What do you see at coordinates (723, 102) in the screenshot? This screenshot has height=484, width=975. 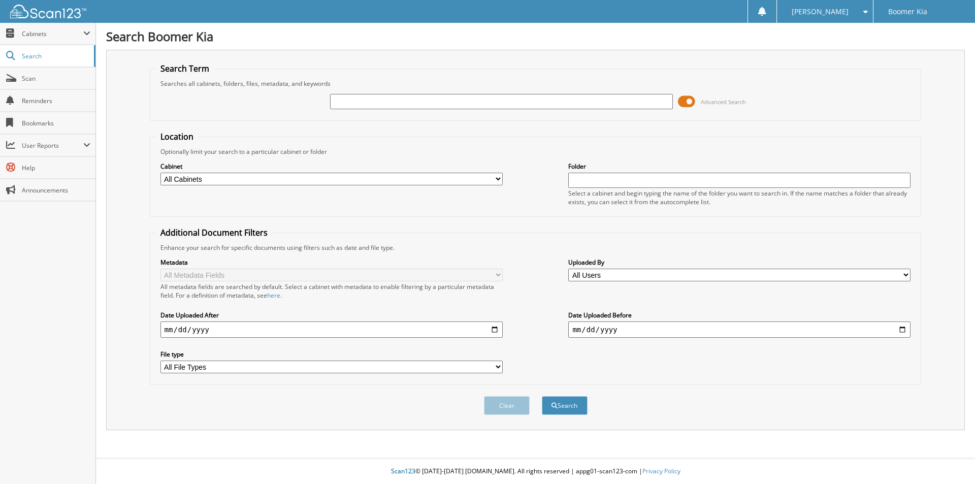 I see `span: Advanced Search` at bounding box center [723, 102].